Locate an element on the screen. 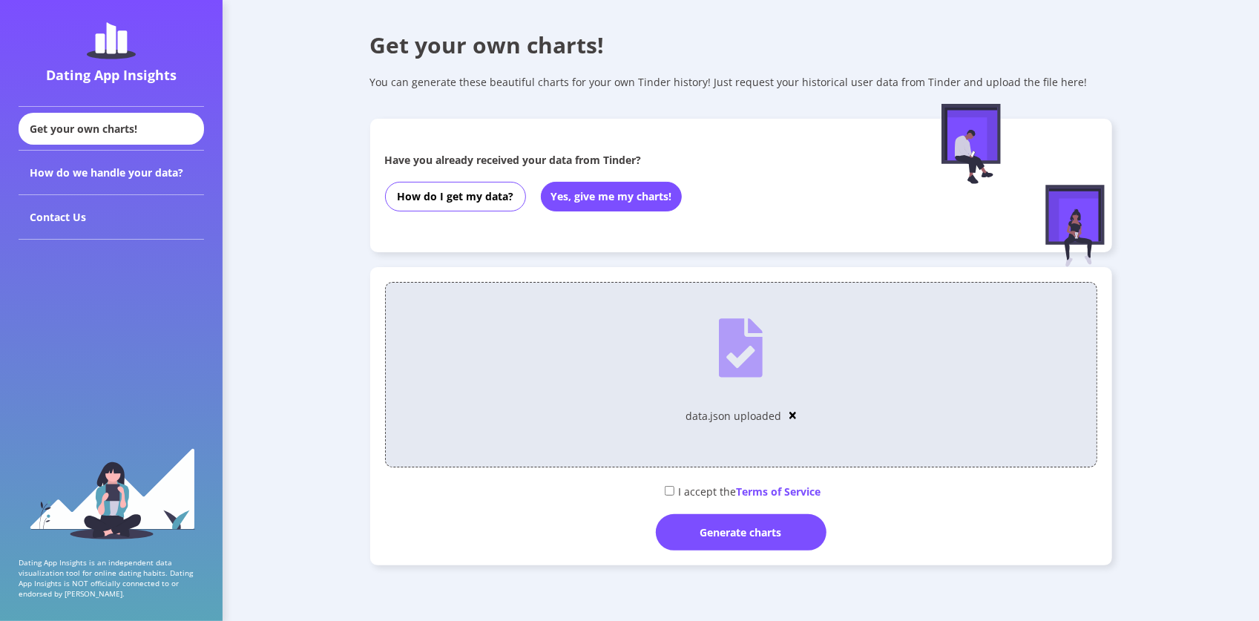  img: female-figure-sitting.afd5d174.svg is located at coordinates (1075, 226).